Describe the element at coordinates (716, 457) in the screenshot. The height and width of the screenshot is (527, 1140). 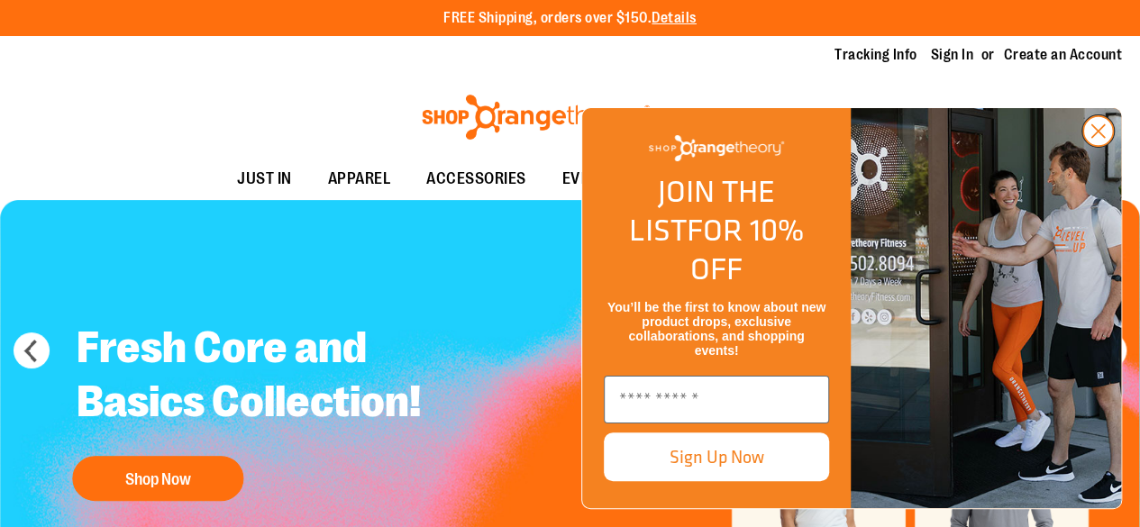
I see `button: Sign Up Now` at that location.